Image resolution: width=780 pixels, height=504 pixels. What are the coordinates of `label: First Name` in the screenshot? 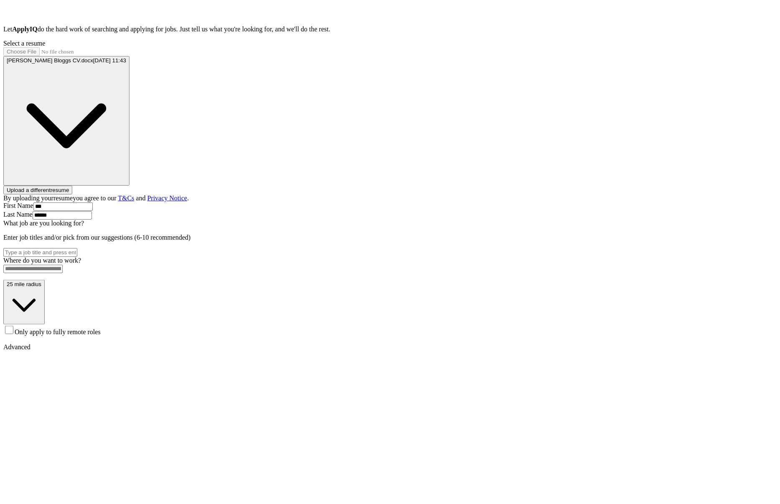 It's located at (18, 205).